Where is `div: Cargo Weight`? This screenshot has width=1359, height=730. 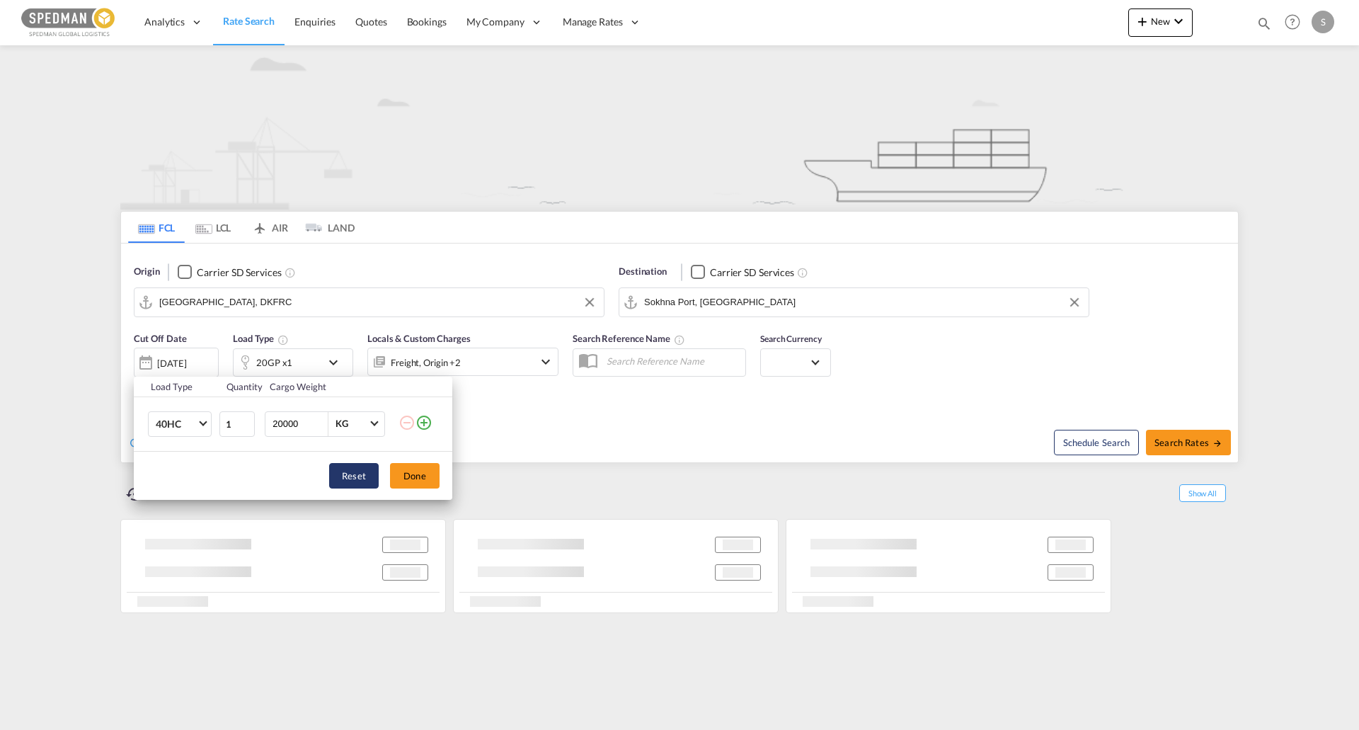 div: Cargo Weight is located at coordinates (330, 386).